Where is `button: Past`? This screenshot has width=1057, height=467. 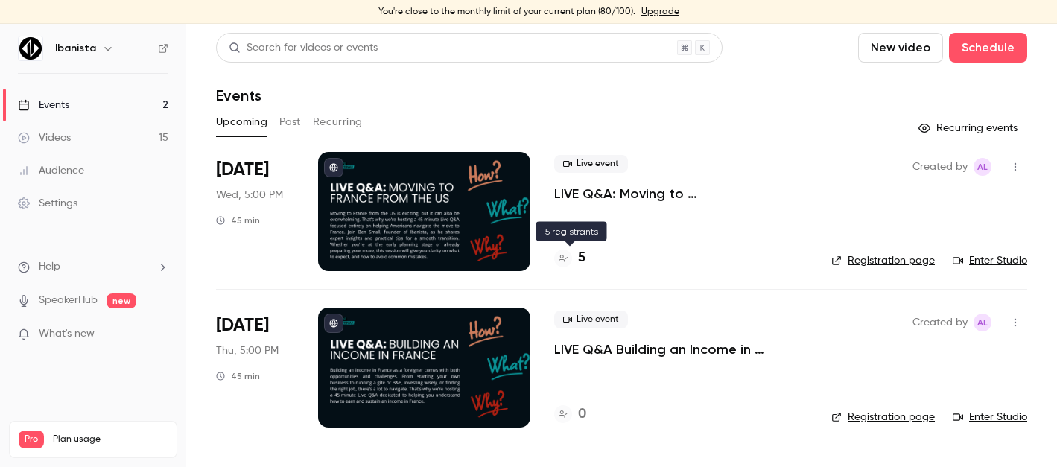 button: Past is located at coordinates (290, 122).